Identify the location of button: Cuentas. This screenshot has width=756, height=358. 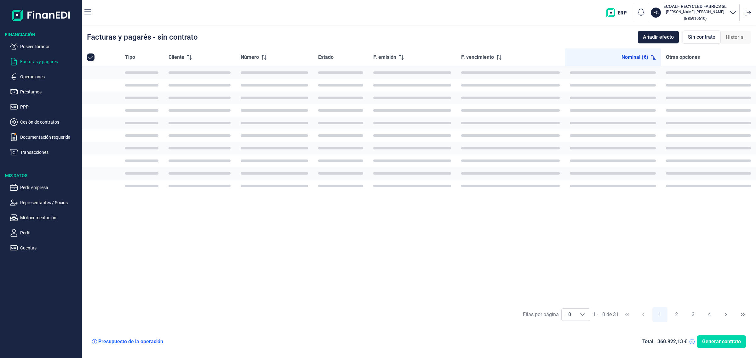
(45, 248).